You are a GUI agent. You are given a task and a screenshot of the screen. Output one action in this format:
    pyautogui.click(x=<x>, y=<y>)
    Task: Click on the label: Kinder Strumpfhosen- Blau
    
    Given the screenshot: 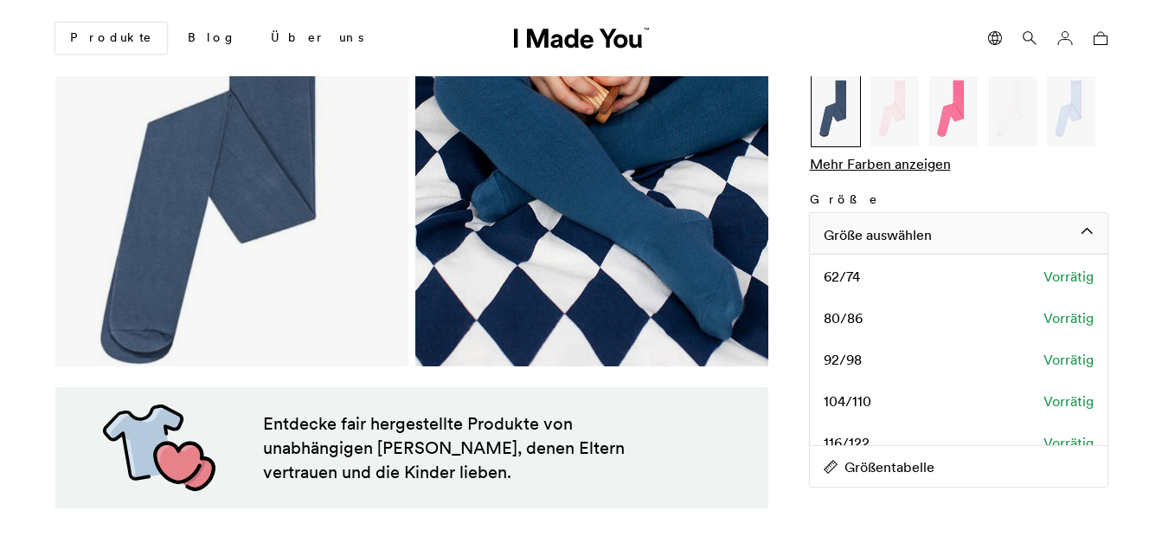 What is the action you would take?
    pyautogui.click(x=836, y=108)
    